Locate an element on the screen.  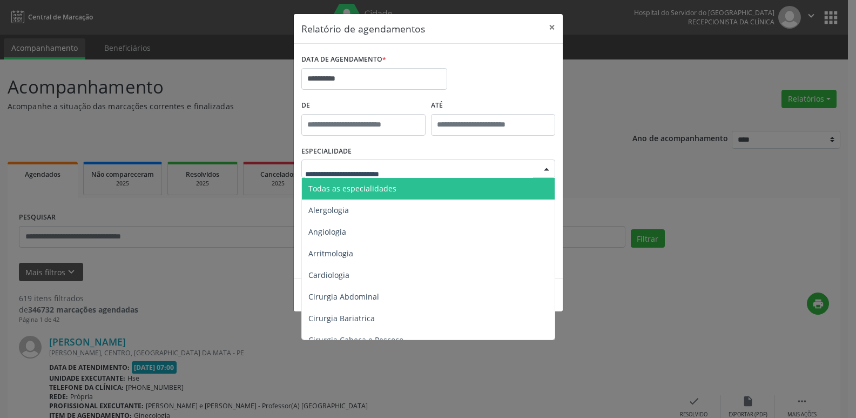
h5: Relatório de agendamentos is located at coordinates (363, 29).